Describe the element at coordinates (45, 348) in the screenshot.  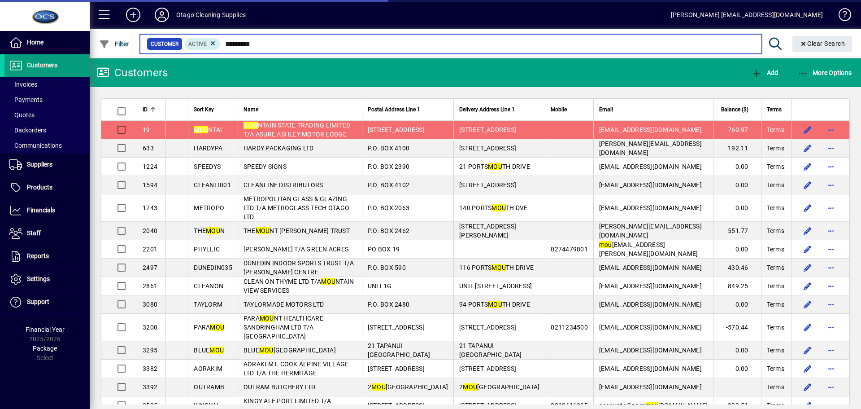
I see `span: Package` at that location.